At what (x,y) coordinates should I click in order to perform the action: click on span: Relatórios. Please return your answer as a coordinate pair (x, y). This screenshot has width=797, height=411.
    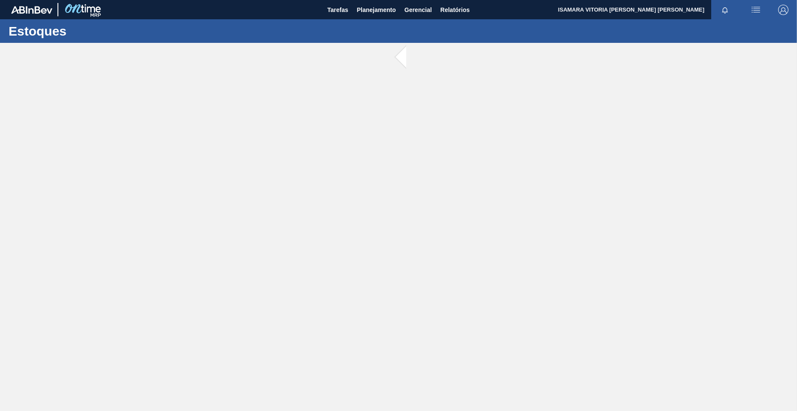
    Looking at the image, I should click on (455, 10).